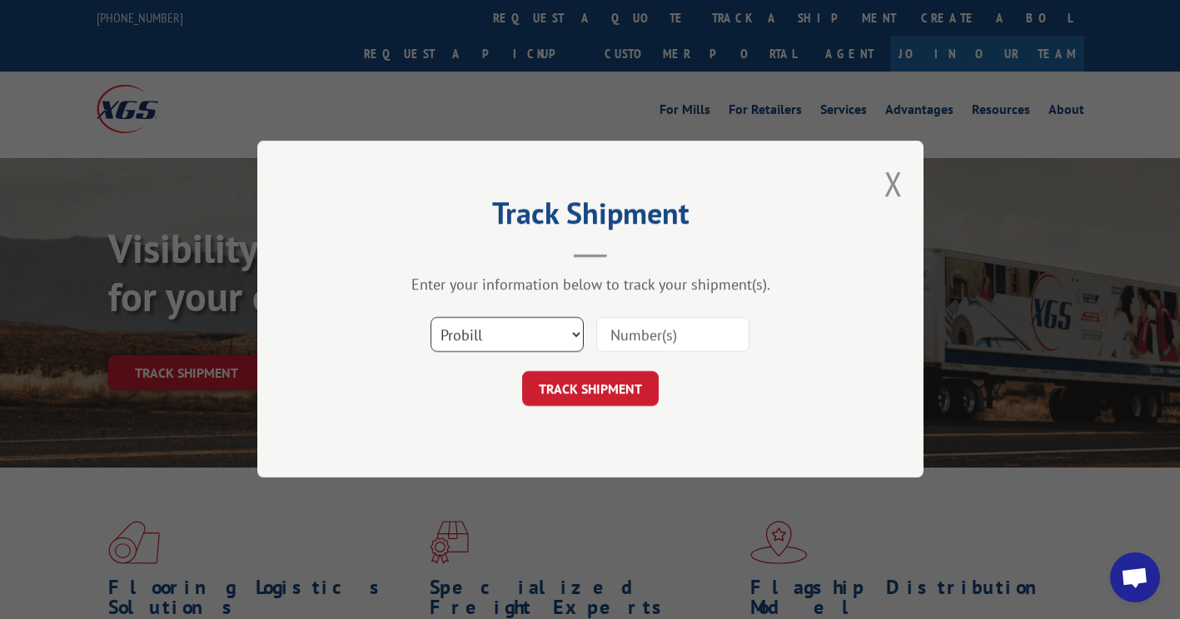 The image size is (1180, 619). Describe the element at coordinates (590, 217) in the screenshot. I see `h2: Track Shipment` at that location.